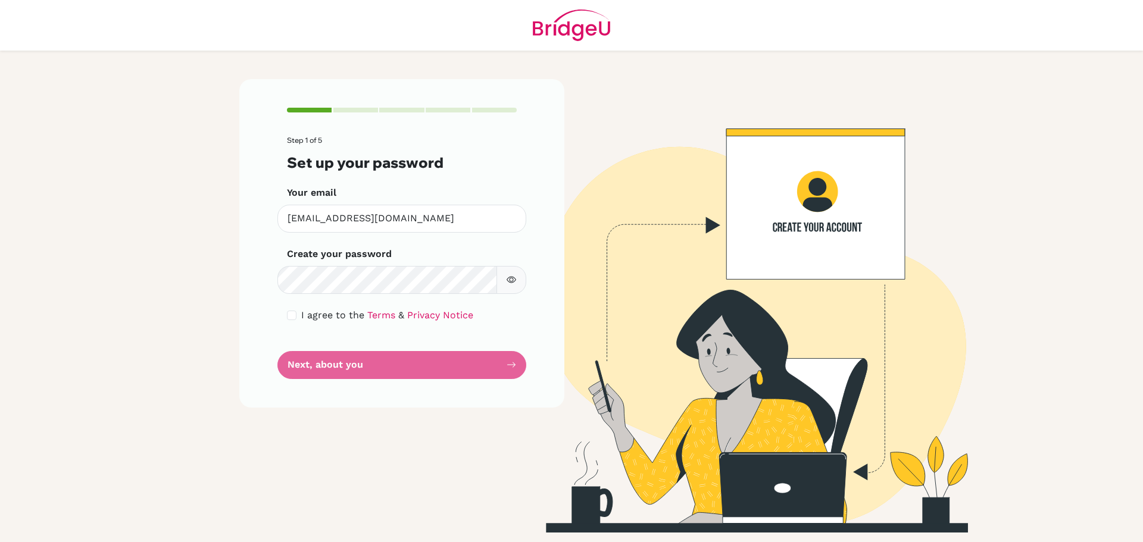 This screenshot has width=1143, height=542. Describe the element at coordinates (311, 193) in the screenshot. I see `label: Your email` at that location.